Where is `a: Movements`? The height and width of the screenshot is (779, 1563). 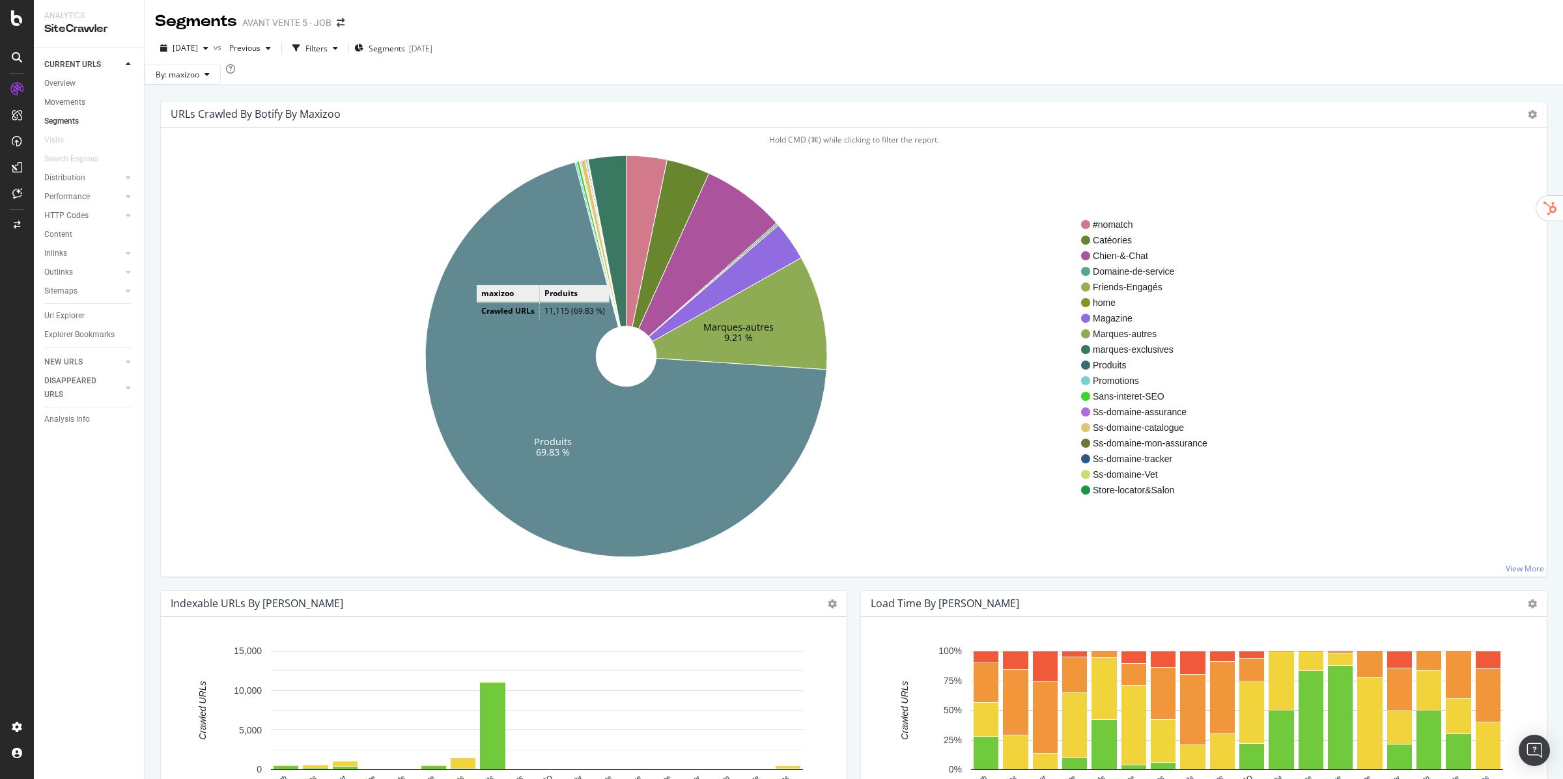 a: Movements is located at coordinates (89, 102).